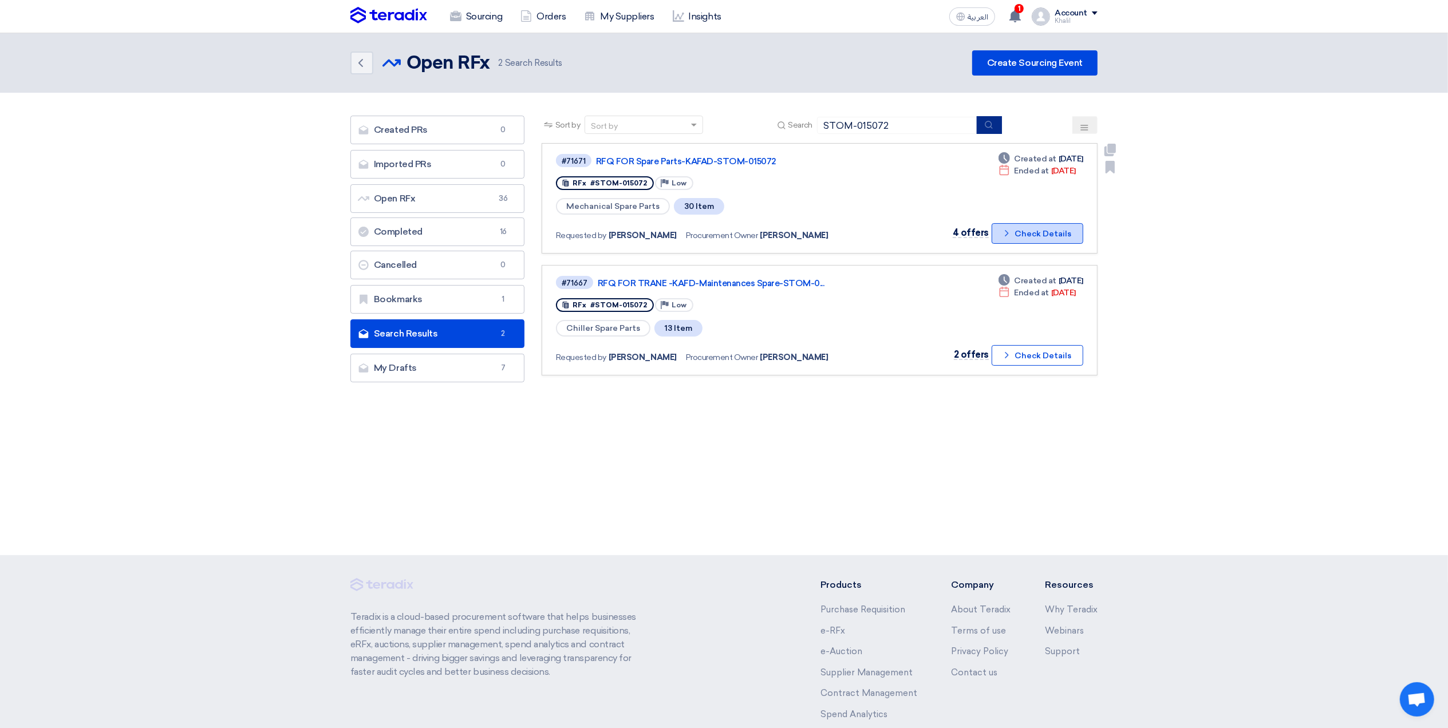  What do you see at coordinates (1071, 13) in the screenshot?
I see `div: Account` at bounding box center [1071, 13].